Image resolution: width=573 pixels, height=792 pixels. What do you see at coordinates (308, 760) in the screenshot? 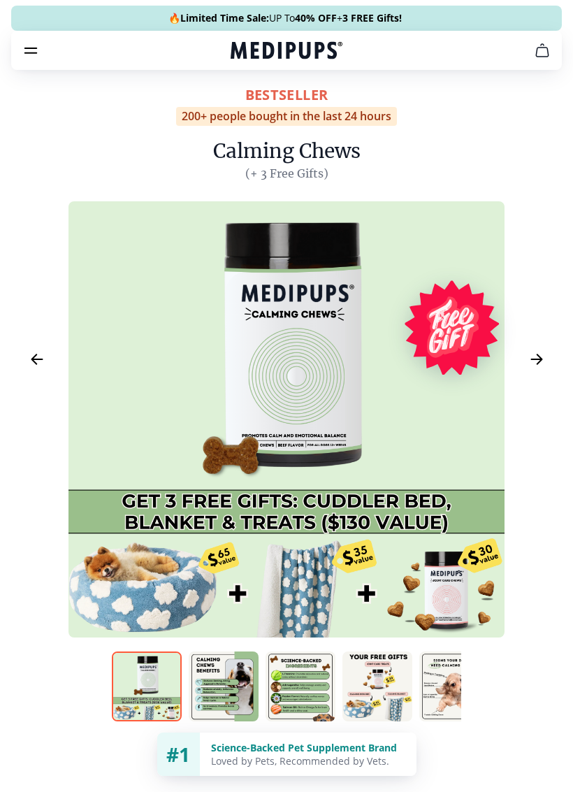
I see `div: Loved by Pets, Recommended by Vets.` at bounding box center [308, 760].